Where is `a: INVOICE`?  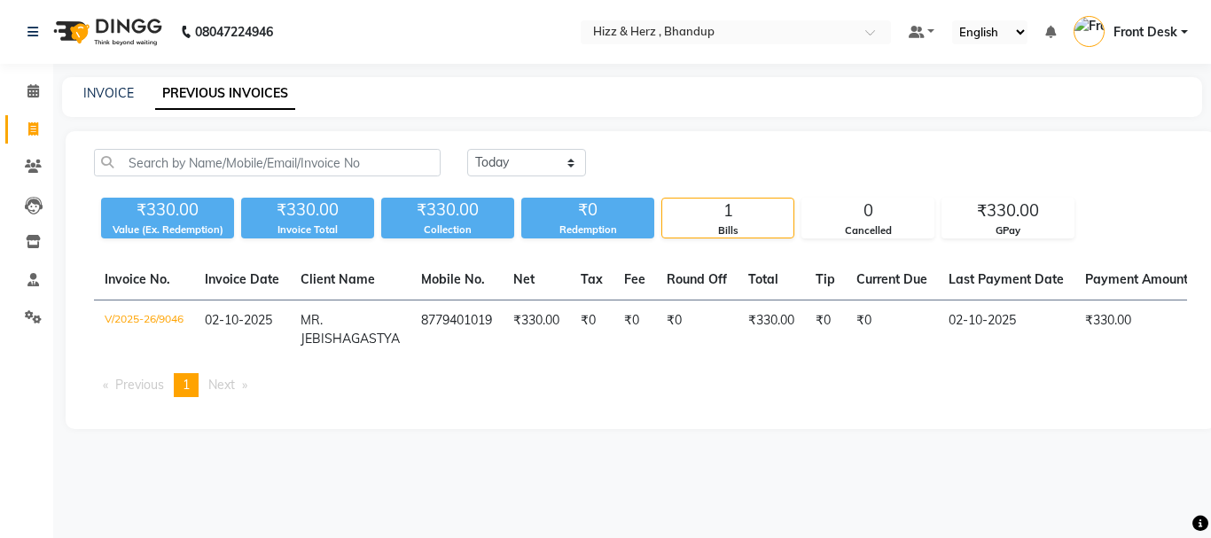 a: INVOICE is located at coordinates (108, 93).